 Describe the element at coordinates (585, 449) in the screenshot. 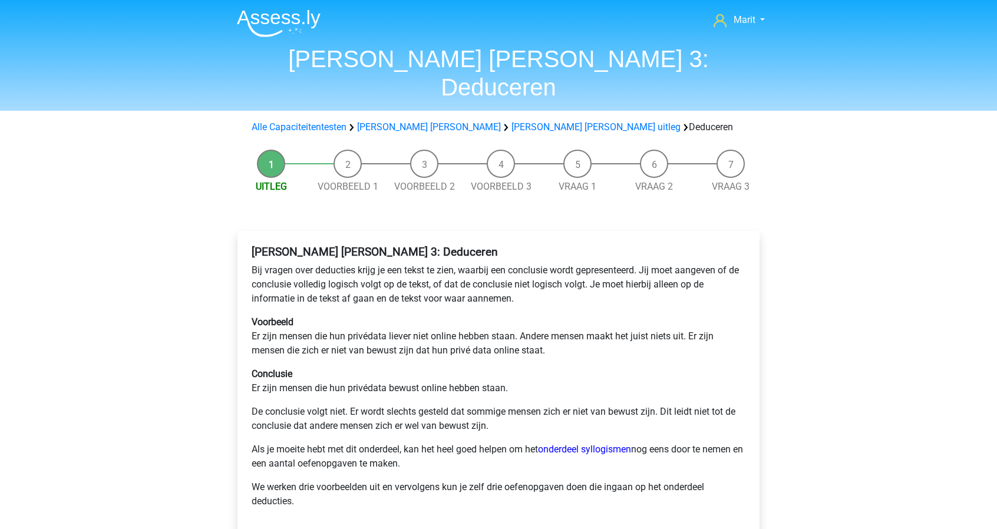

I see `a: onderdeel syllogismen` at that location.